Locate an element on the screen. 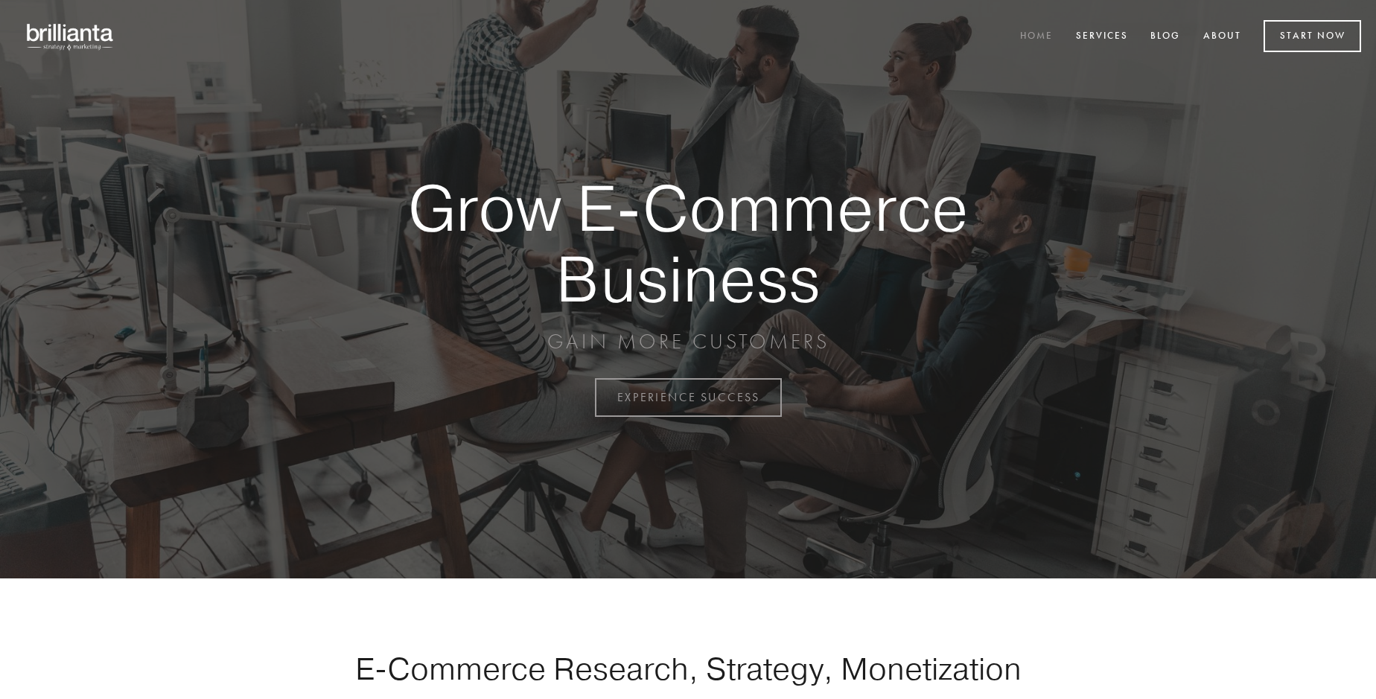  a: Blog is located at coordinates (1165, 36).